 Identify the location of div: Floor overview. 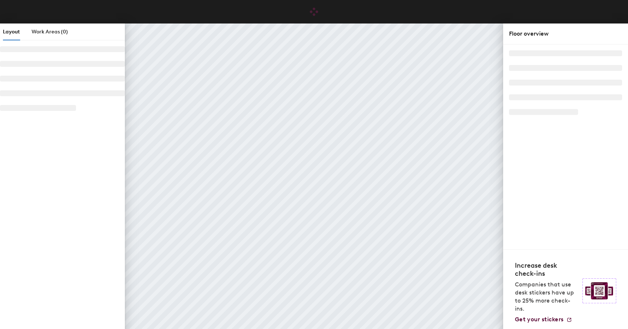
(566, 34).